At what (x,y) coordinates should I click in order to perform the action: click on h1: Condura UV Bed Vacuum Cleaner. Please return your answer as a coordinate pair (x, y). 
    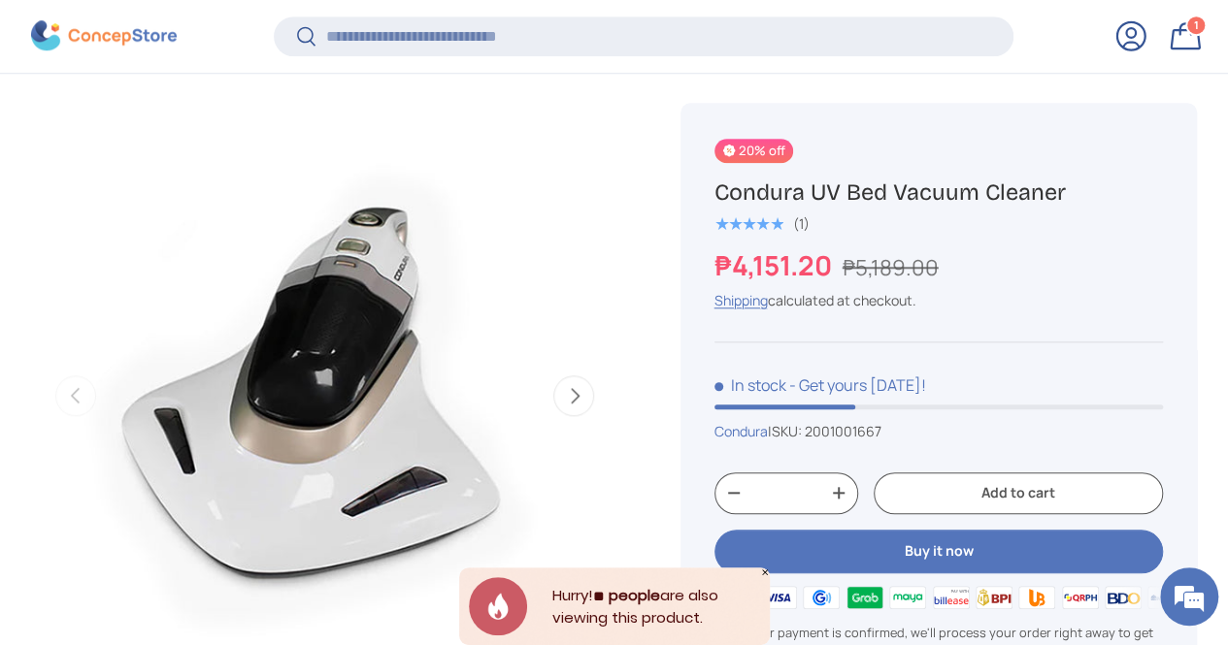
    Looking at the image, I should click on (939, 192).